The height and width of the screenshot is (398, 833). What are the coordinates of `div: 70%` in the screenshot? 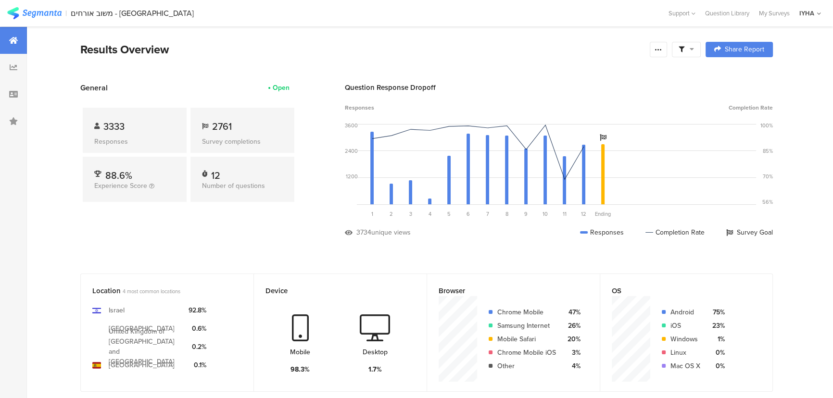 It's located at (768, 177).